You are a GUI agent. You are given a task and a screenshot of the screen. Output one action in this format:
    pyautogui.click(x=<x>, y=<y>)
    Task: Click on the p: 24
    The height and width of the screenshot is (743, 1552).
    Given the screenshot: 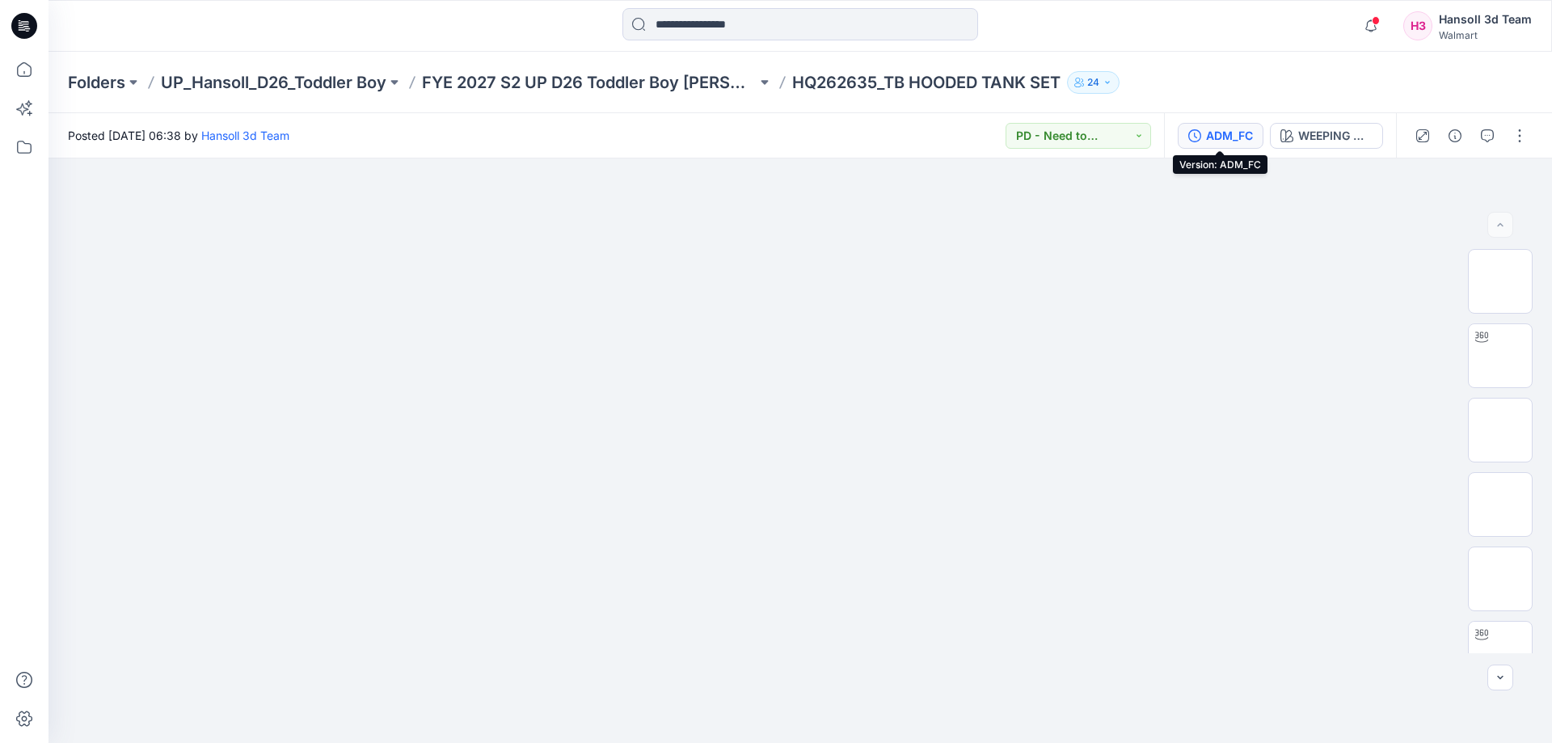 What is the action you would take?
    pyautogui.click(x=1093, y=82)
    